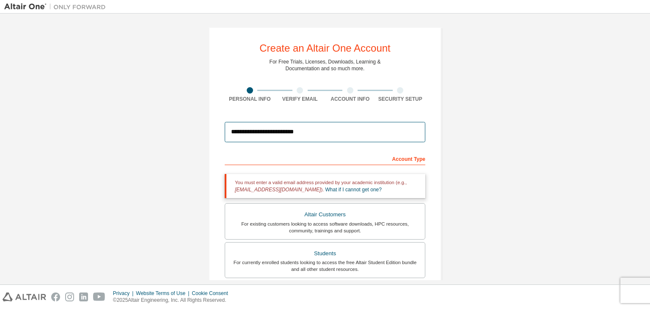 The height and width of the screenshot is (309, 650). Describe the element at coordinates (69, 297) in the screenshot. I see `img: instagram.svg` at that location.